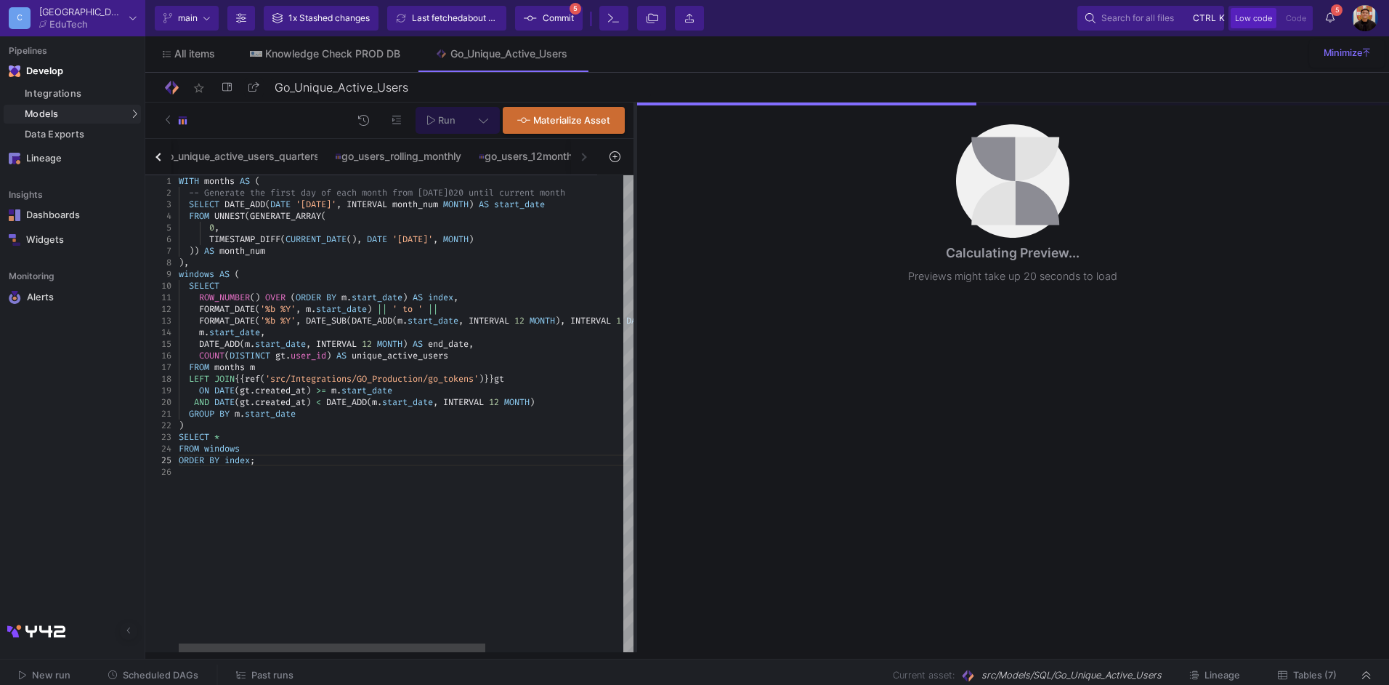  Describe the element at coordinates (158, 262) in the screenshot. I see `div: 8` at that location.